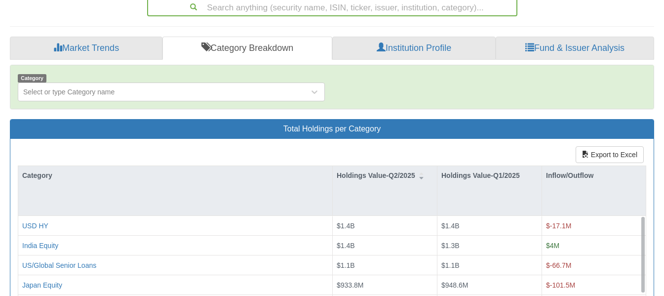 Image resolution: width=664 pixels, height=296 pixels. I want to click on div: Japan Equity, so click(42, 284).